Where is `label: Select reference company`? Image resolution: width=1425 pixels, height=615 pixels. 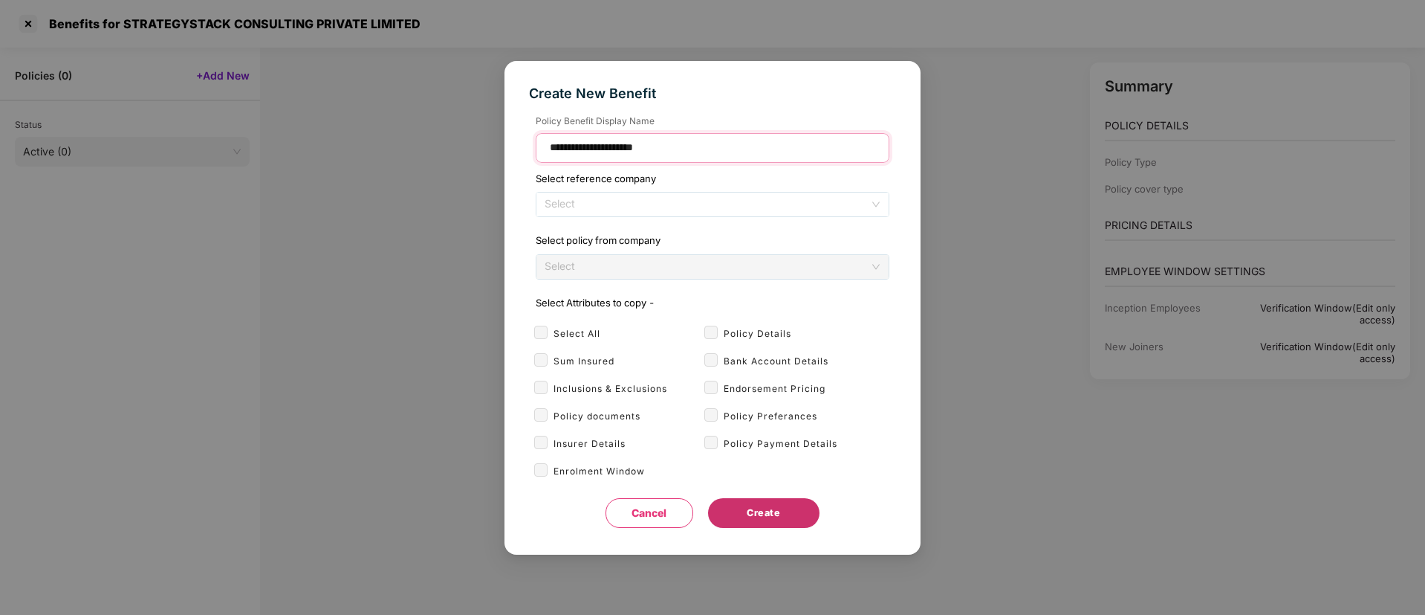
label: Select reference company is located at coordinates (596, 178).